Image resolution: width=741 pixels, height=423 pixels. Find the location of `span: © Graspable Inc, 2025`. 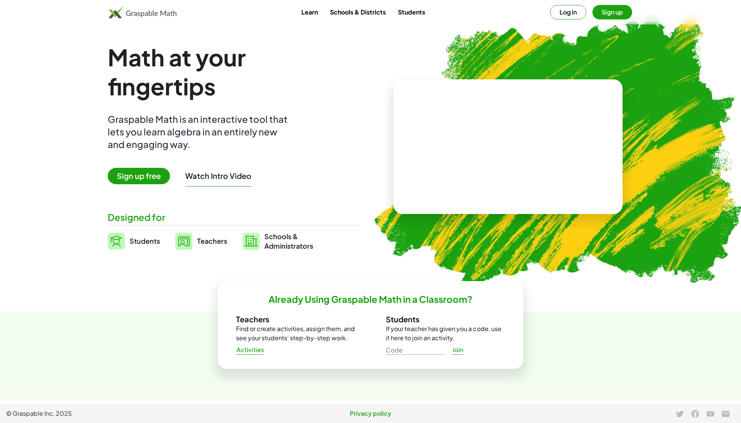

span: © Graspable Inc, 2025 is located at coordinates (128, 414).